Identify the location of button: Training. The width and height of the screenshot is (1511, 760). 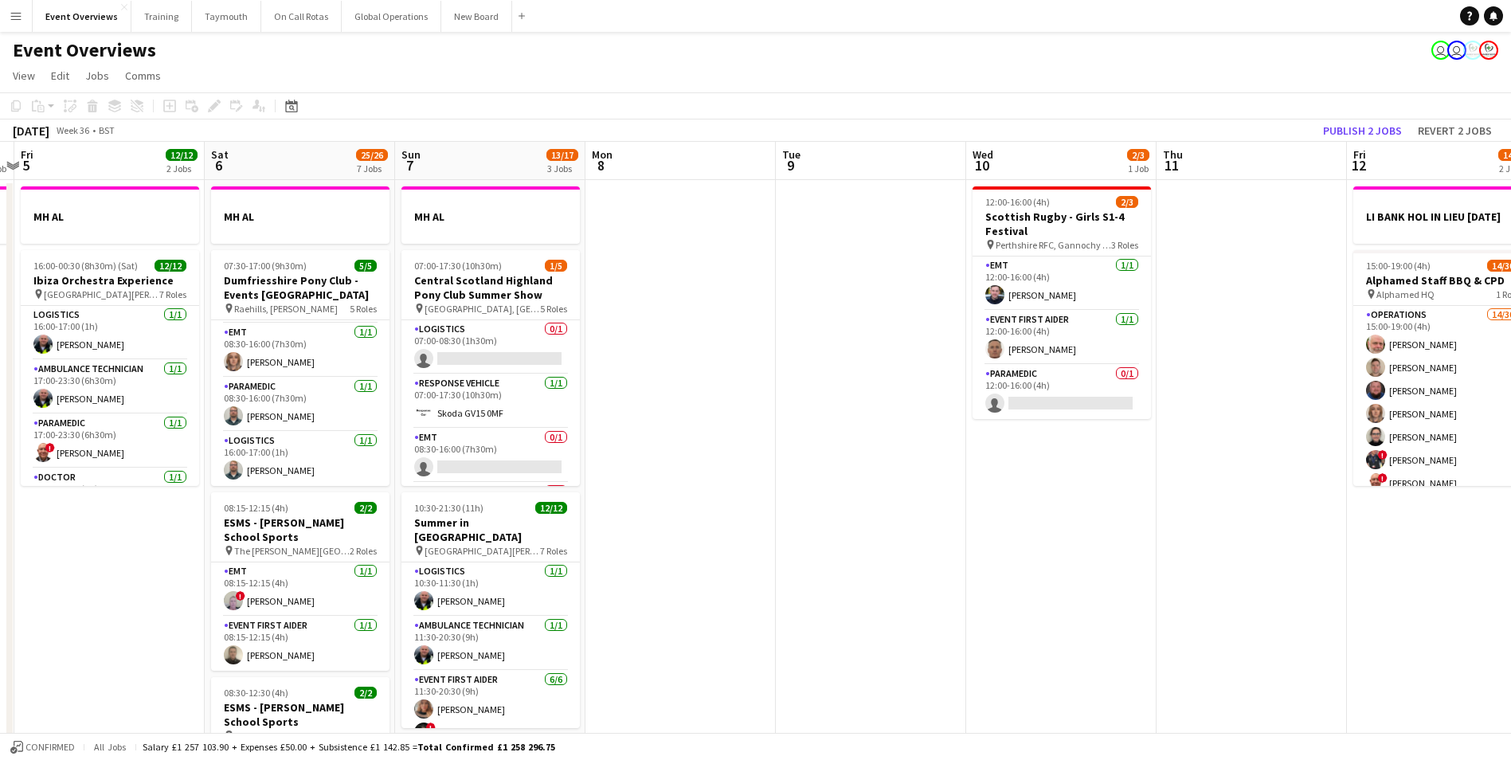
(162, 16).